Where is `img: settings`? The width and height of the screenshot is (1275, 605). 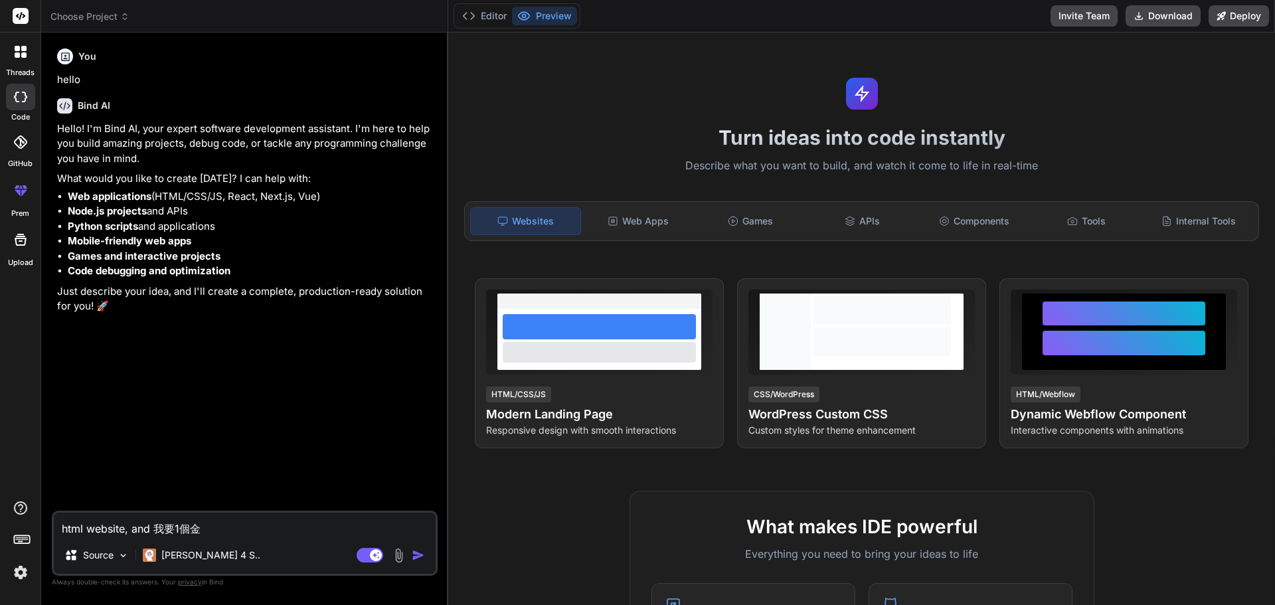
img: settings is located at coordinates (21, 572).